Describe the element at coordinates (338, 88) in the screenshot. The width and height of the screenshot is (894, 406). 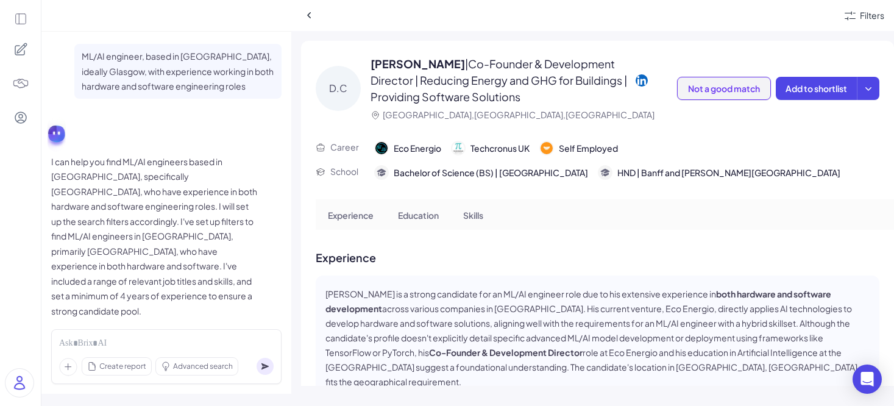
I see `div: D.C` at that location.